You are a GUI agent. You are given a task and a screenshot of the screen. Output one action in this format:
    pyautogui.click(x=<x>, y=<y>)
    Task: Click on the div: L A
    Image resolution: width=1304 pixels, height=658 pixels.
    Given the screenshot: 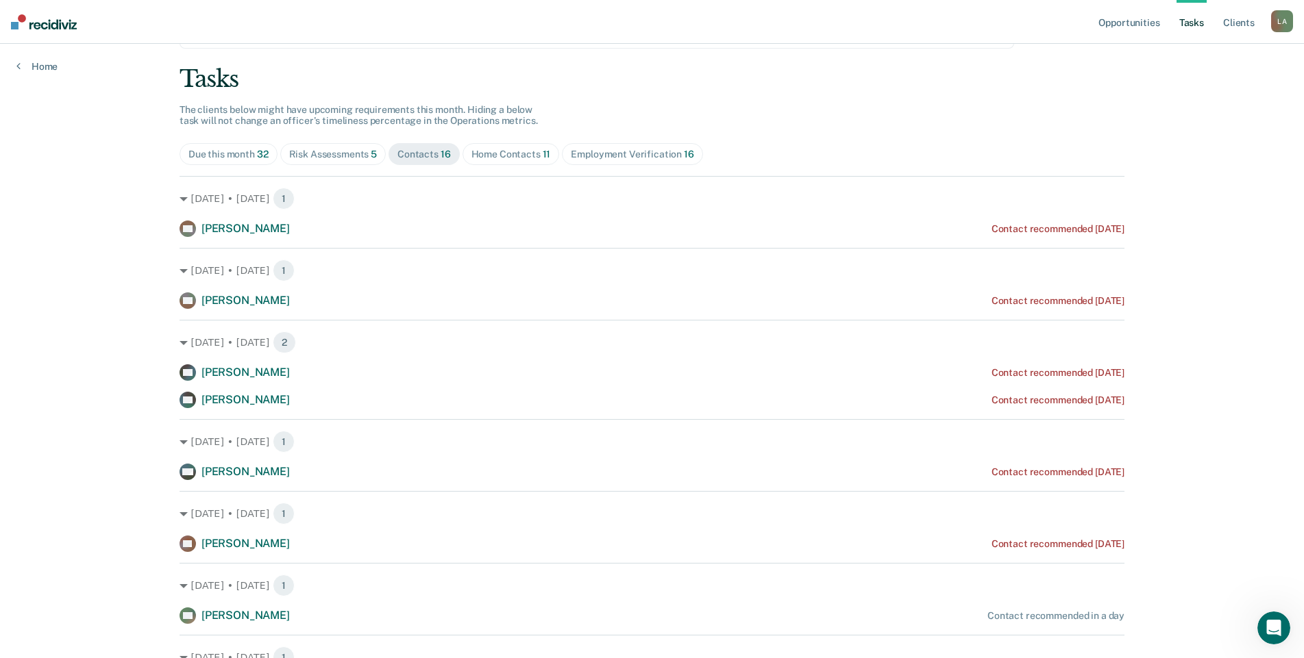 What is the action you would take?
    pyautogui.click(x=1282, y=21)
    